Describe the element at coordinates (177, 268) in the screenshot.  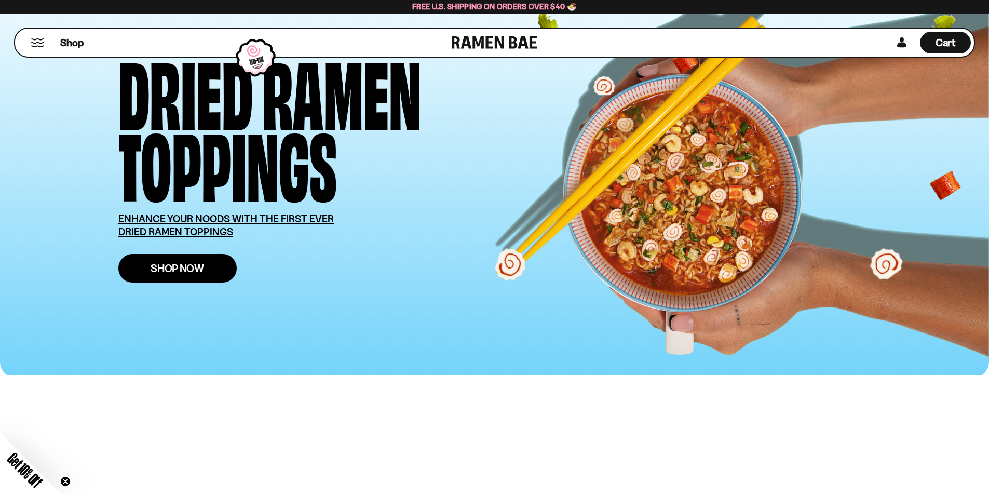
I see `span: Shop Now` at that location.